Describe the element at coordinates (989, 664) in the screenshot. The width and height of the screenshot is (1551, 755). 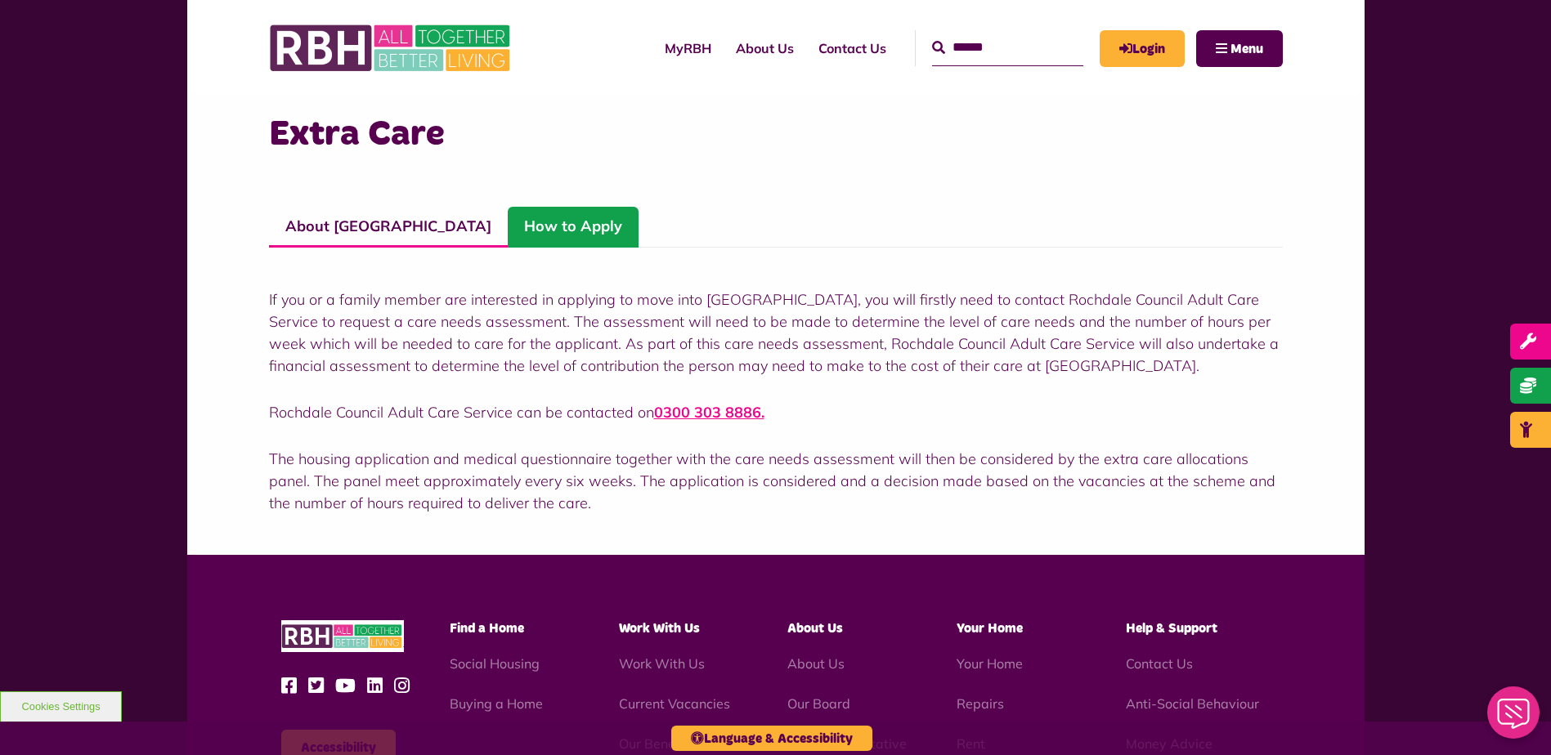
I see `a: Your Home` at that location.